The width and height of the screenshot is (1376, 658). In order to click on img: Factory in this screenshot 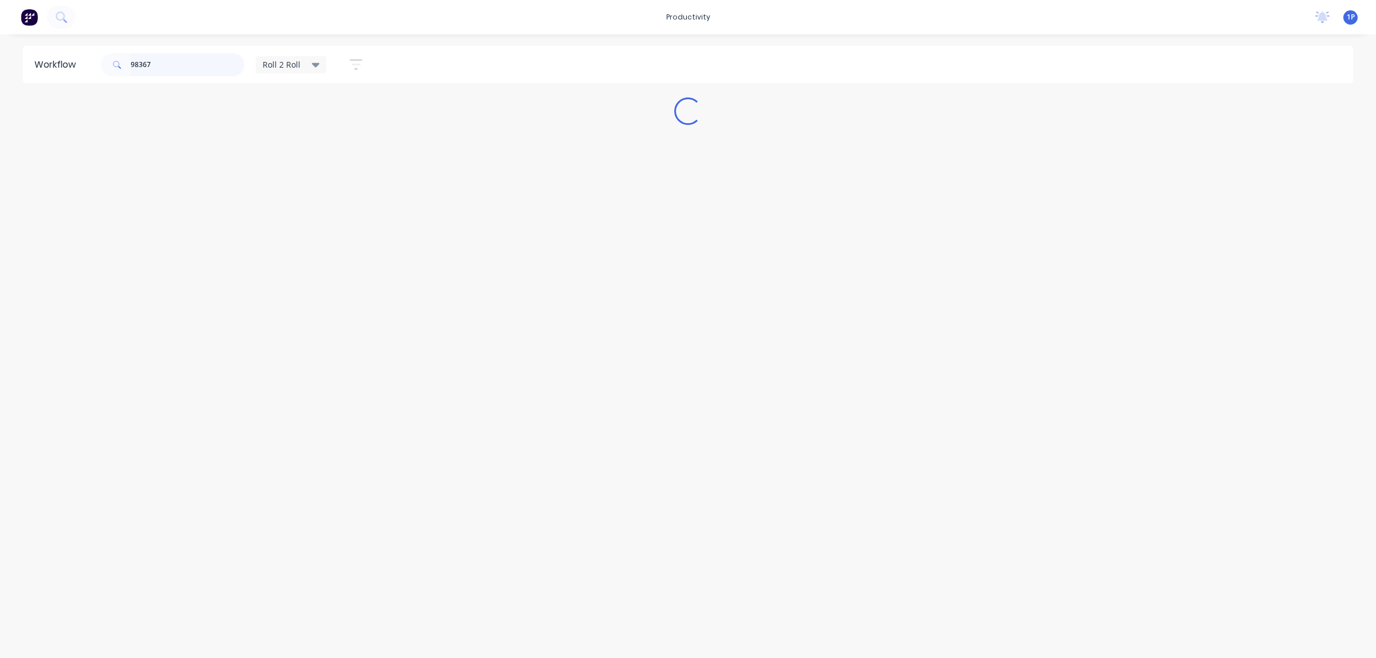, I will do `click(29, 17)`.